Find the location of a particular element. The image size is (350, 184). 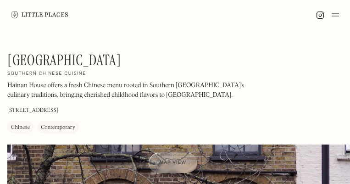

span: Map view is located at coordinates (173, 162).